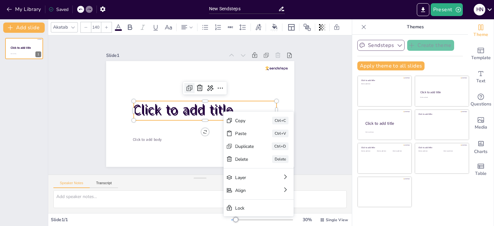 The image size is (494, 226). What do you see at coordinates (481, 58) in the screenshot?
I see `span: Template` at bounding box center [481, 58].